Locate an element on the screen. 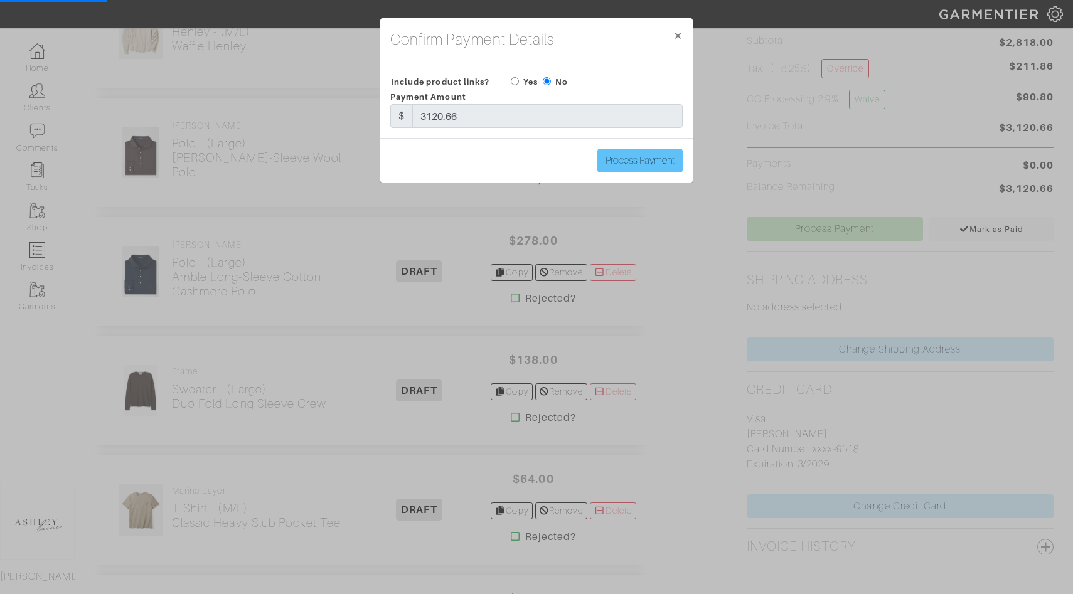 This screenshot has height=594, width=1073. h4: Confirm Payment Details is located at coordinates (472, 40).